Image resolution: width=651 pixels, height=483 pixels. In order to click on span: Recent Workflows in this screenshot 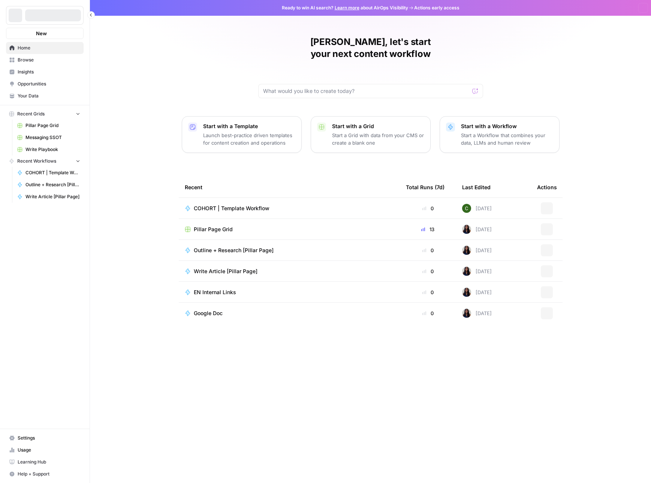, I will do `click(37, 161)`.